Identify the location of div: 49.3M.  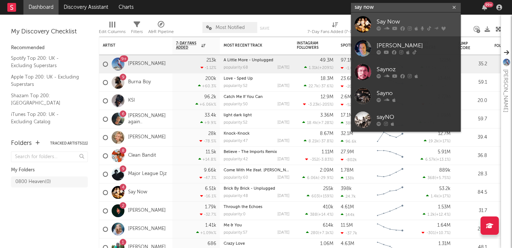
(327, 60).